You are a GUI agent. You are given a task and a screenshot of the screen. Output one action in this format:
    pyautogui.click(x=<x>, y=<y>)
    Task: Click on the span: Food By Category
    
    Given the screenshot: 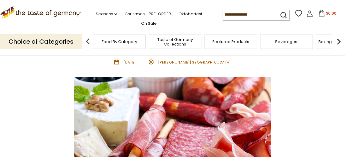 What is the action you would take?
    pyautogui.click(x=119, y=42)
    